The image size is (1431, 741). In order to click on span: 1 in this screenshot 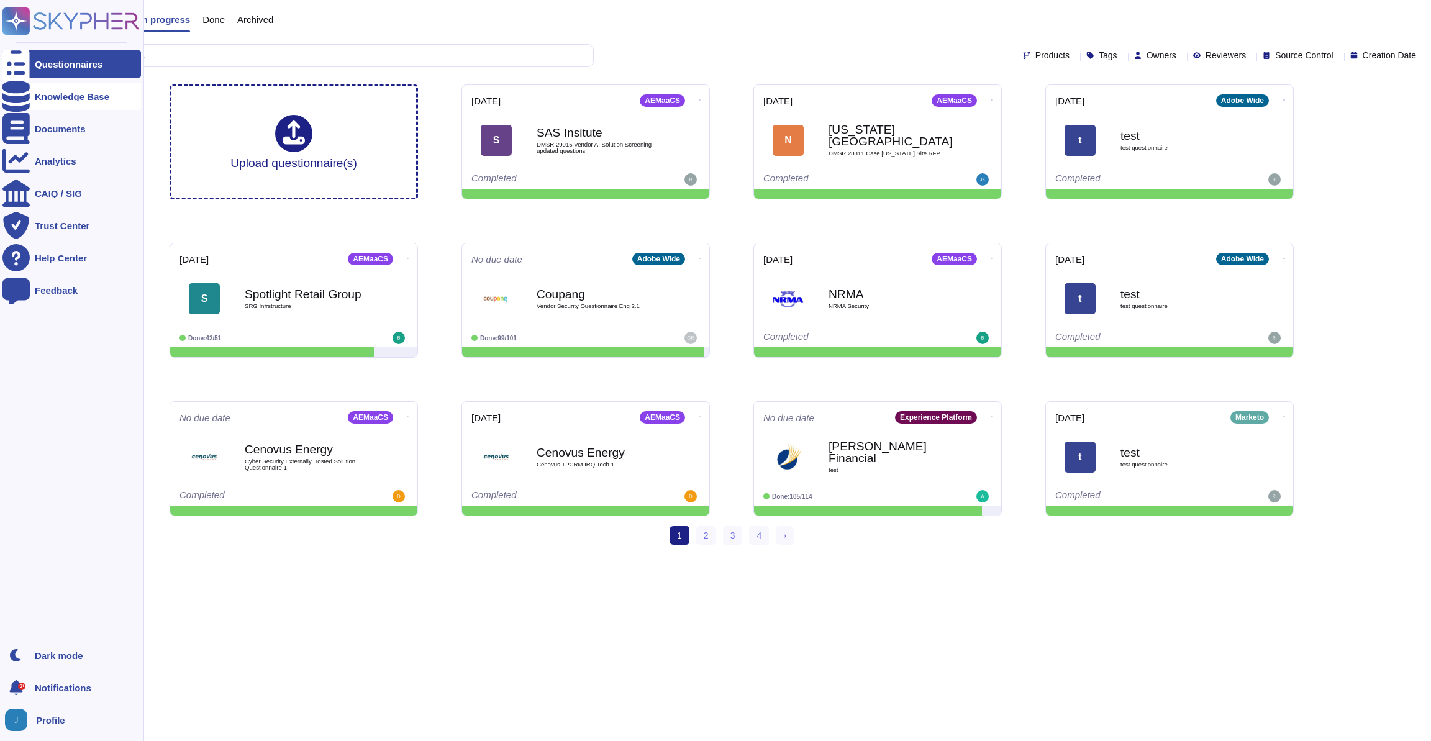, I will do `click(679, 535)`.